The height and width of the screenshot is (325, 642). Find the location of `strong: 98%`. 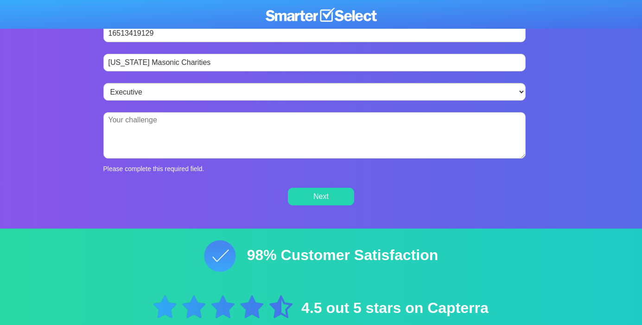

strong: 98% is located at coordinates (262, 255).